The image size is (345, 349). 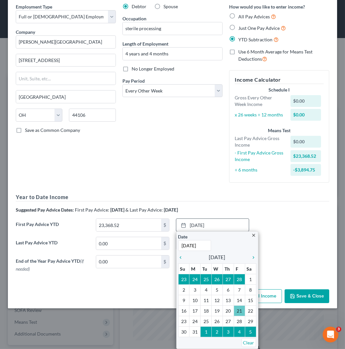 What do you see at coordinates (53, 228) in the screenshot?
I see `label: First Pay Advice YTD` at bounding box center [53, 228].